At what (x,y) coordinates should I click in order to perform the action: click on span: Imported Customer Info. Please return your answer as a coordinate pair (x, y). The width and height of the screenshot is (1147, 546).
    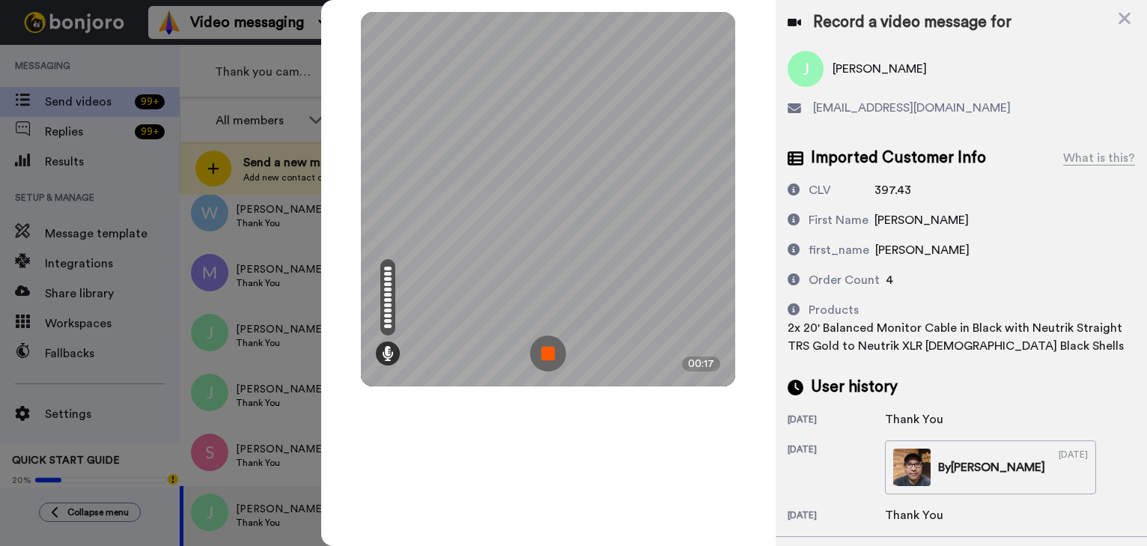
    Looking at the image, I should click on (899, 158).